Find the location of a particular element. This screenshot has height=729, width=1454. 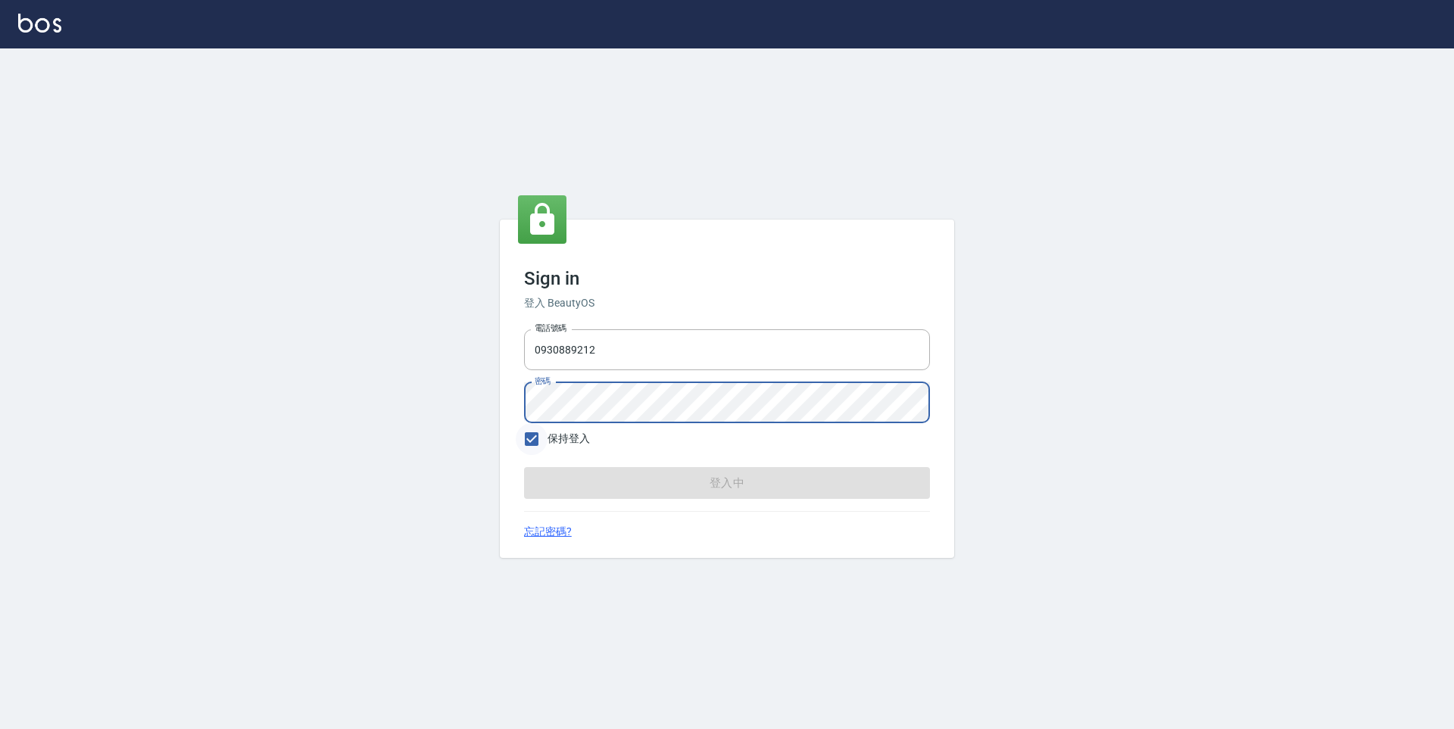

span: 保持登入 is located at coordinates (569, 438).